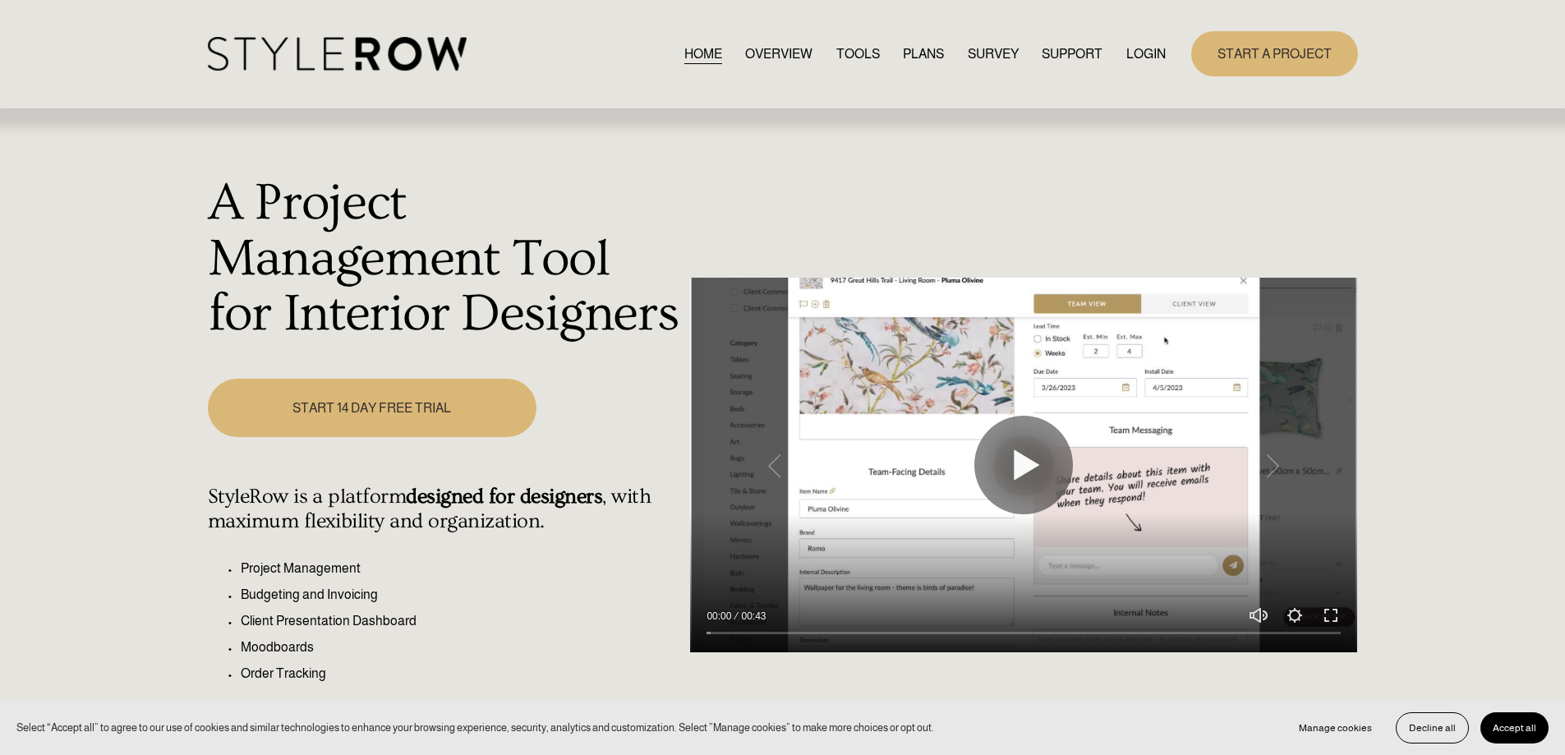 This screenshot has height=755, width=1565. What do you see at coordinates (1274, 53) in the screenshot?
I see `a: START A PROJECT` at bounding box center [1274, 53].